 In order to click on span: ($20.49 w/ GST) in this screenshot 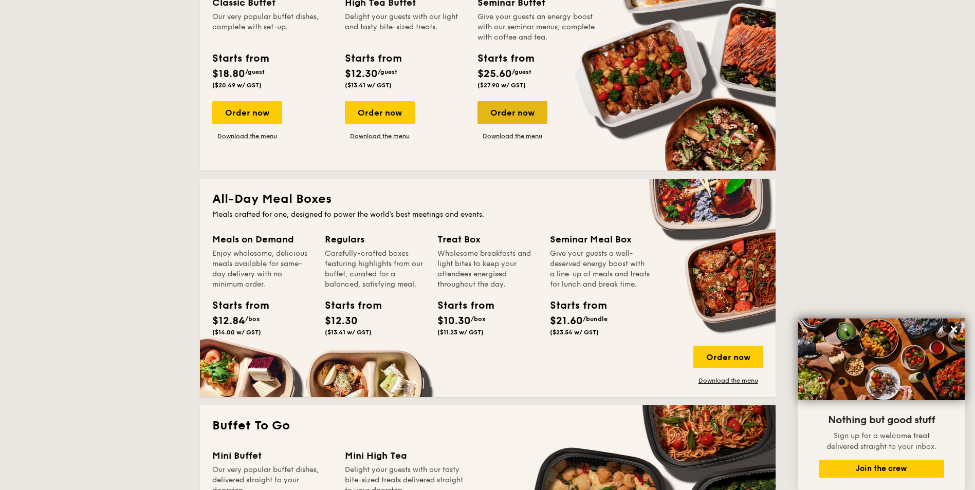, I will do `click(237, 85)`.